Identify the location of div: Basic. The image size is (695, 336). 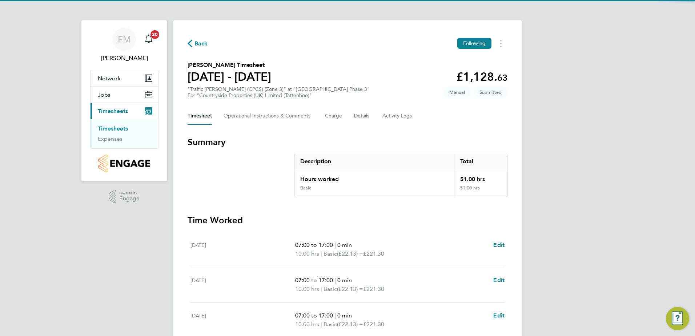
(306, 188).